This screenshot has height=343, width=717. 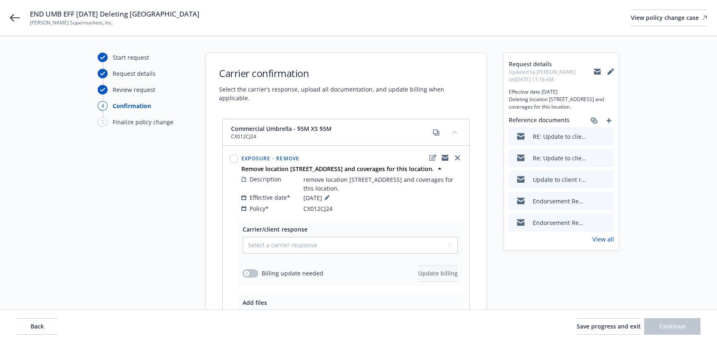 What do you see at coordinates (608, 326) in the screenshot?
I see `span: Save progress and exit` at bounding box center [608, 326].